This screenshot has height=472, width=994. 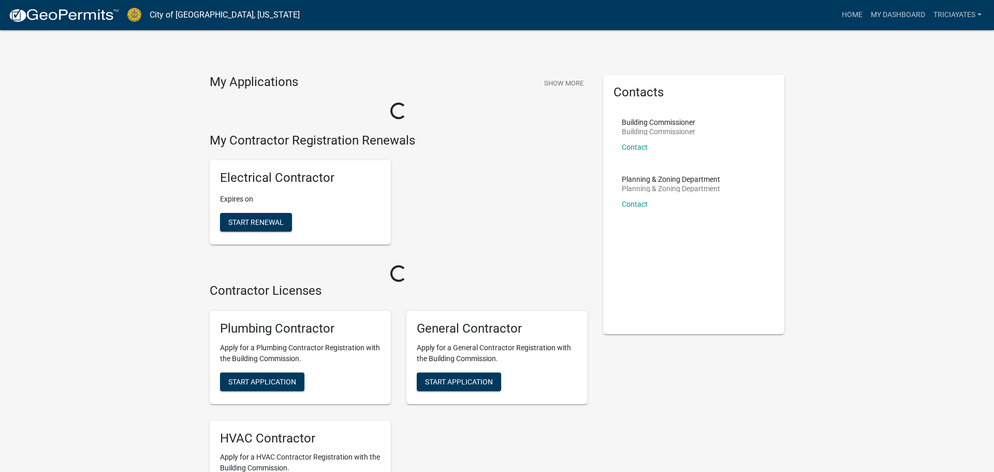 I want to click on a: triciayates, so click(x=957, y=15).